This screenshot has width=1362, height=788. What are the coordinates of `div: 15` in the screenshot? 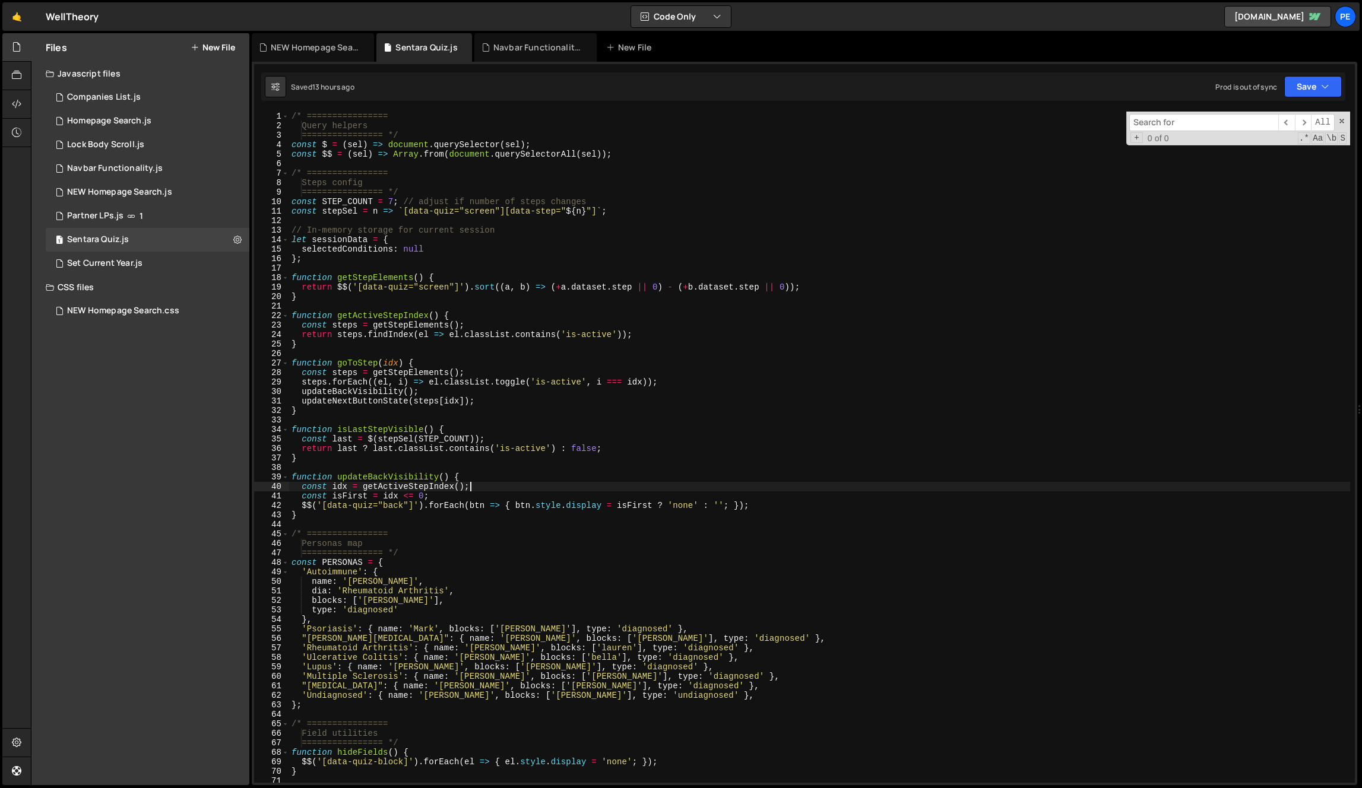 It's located at (271, 249).